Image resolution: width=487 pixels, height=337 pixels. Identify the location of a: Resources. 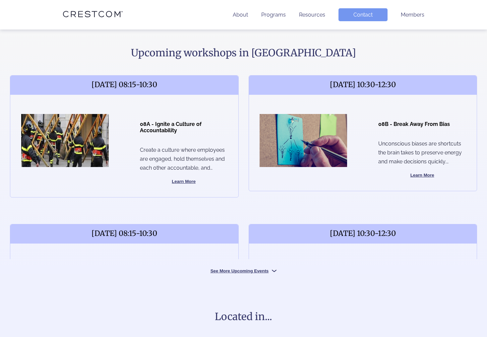
(312, 15).